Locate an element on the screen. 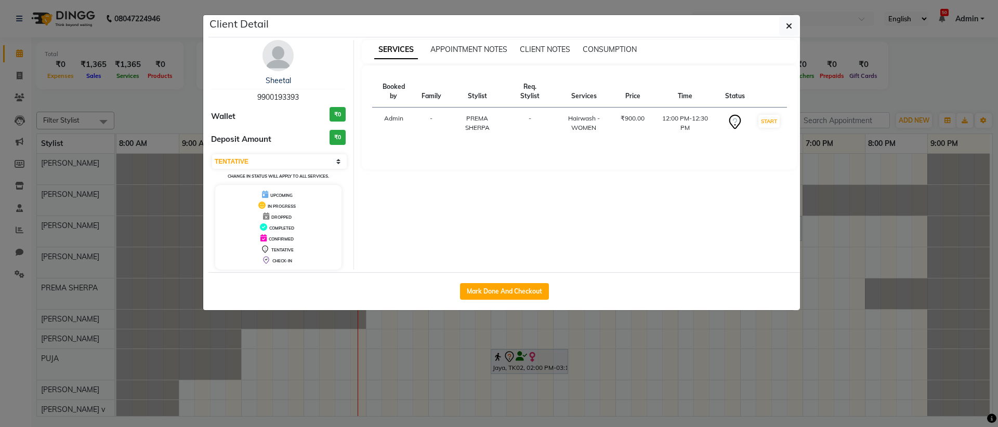 This screenshot has height=427, width=998. span: CONFIRMED is located at coordinates (281, 239).